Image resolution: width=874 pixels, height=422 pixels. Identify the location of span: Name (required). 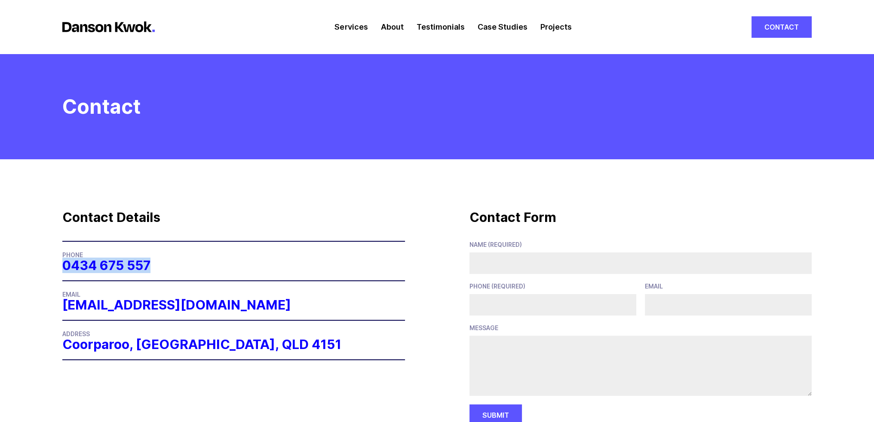
(640, 245).